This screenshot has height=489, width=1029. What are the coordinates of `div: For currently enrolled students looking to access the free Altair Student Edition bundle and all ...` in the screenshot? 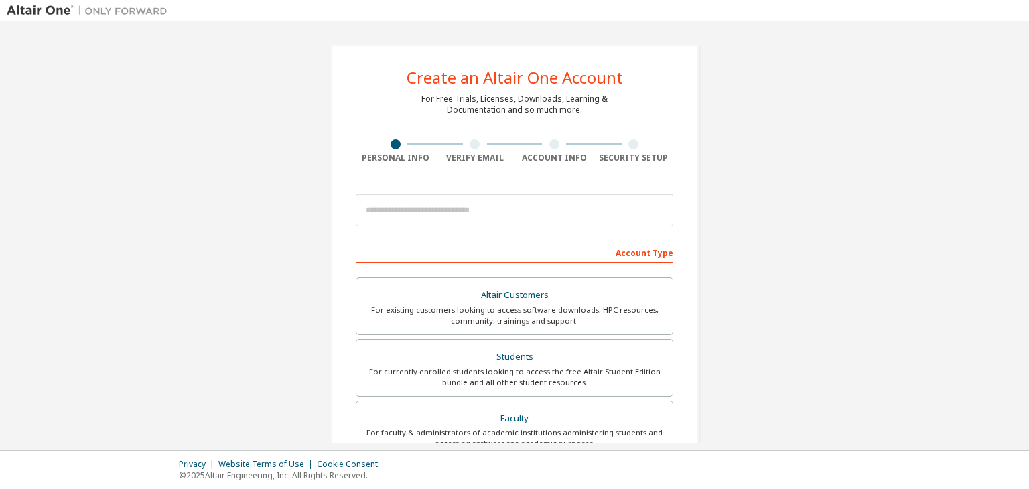 It's located at (515, 377).